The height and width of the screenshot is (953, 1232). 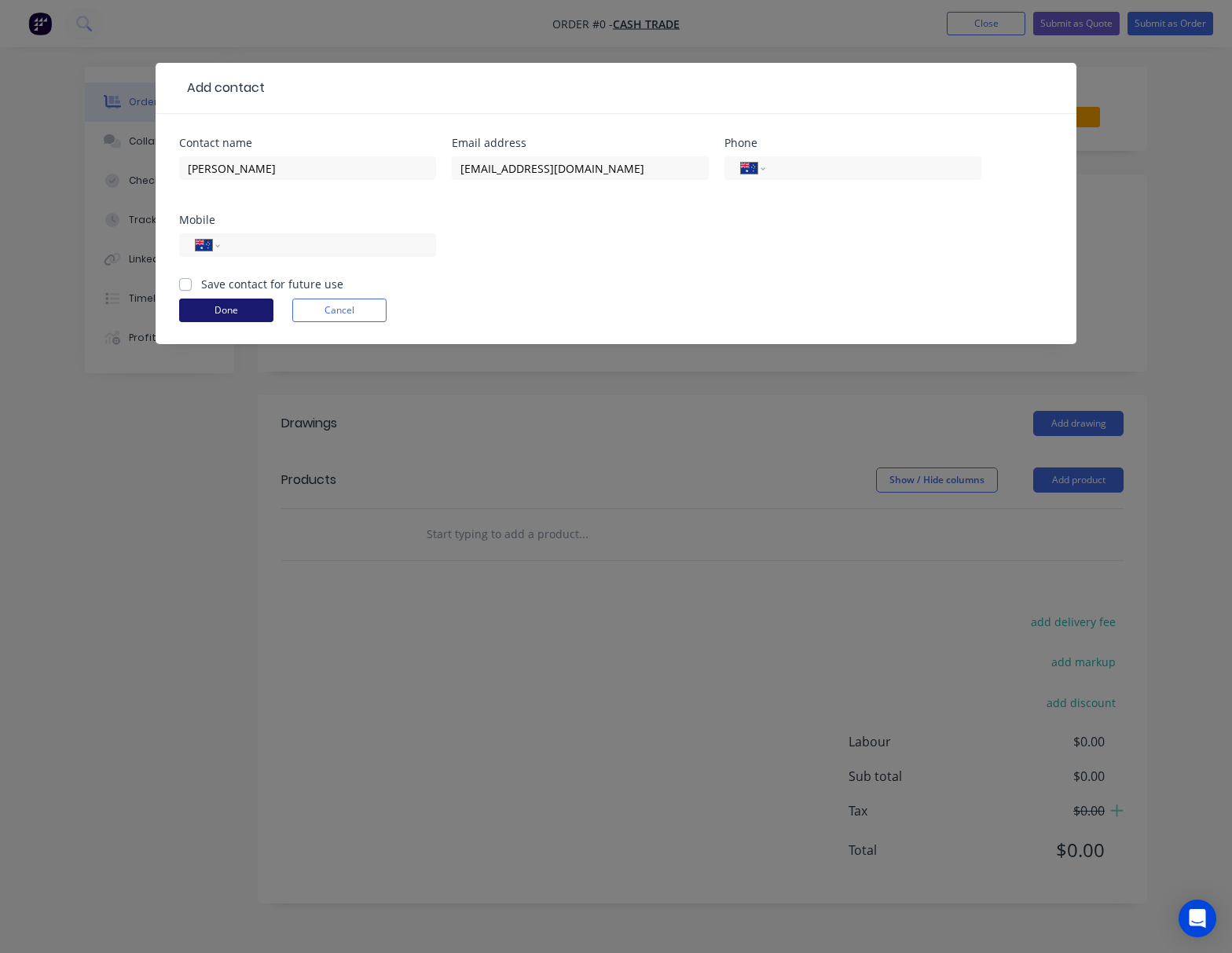 I want to click on button: Cancel, so click(x=339, y=311).